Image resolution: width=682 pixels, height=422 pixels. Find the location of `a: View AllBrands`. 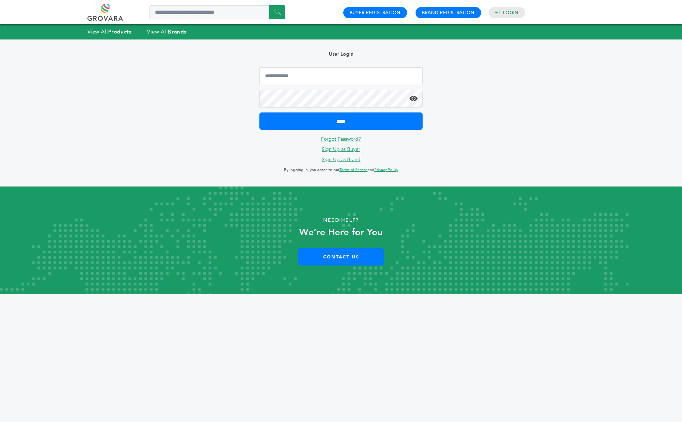

a: View AllBrands is located at coordinates (167, 32).